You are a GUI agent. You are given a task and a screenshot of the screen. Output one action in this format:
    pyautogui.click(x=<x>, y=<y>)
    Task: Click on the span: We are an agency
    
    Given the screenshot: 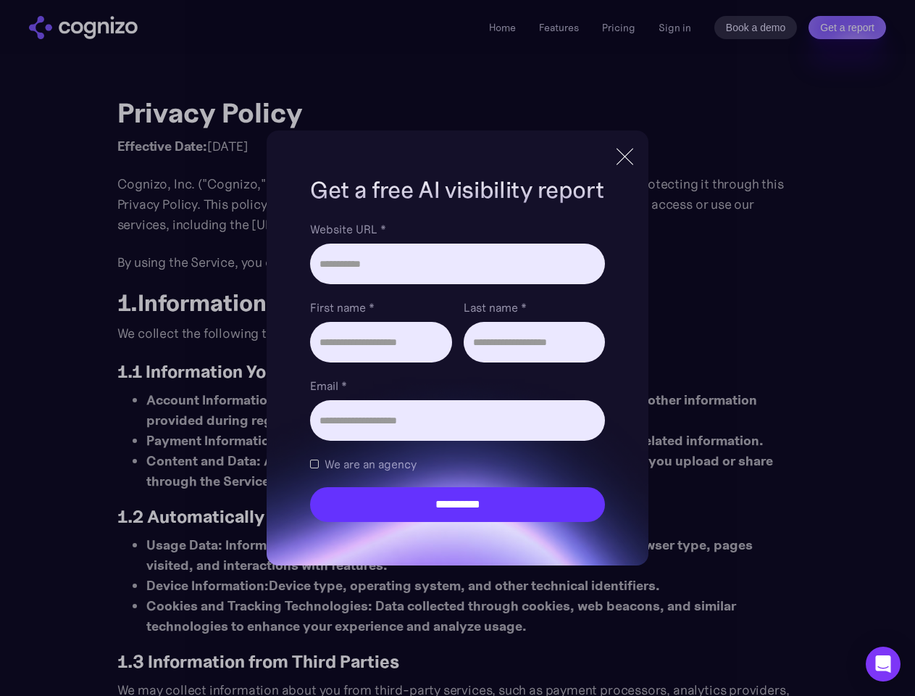 What is the action you would take?
    pyautogui.click(x=370, y=464)
    